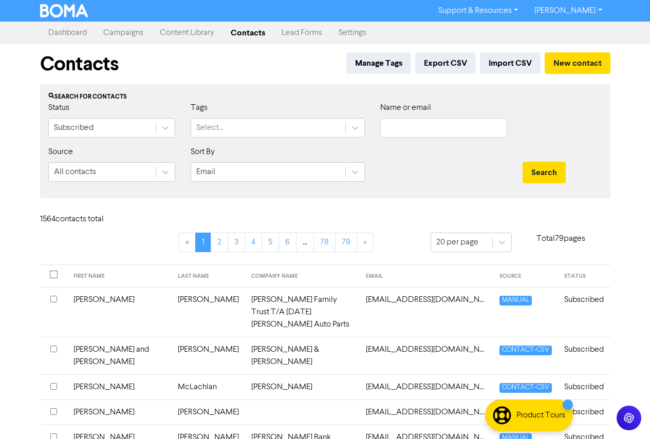 The image size is (650, 439). What do you see at coordinates (426, 355) in the screenshot?
I see `td: 1johnandrews1@gmail.com` at bounding box center [426, 355].